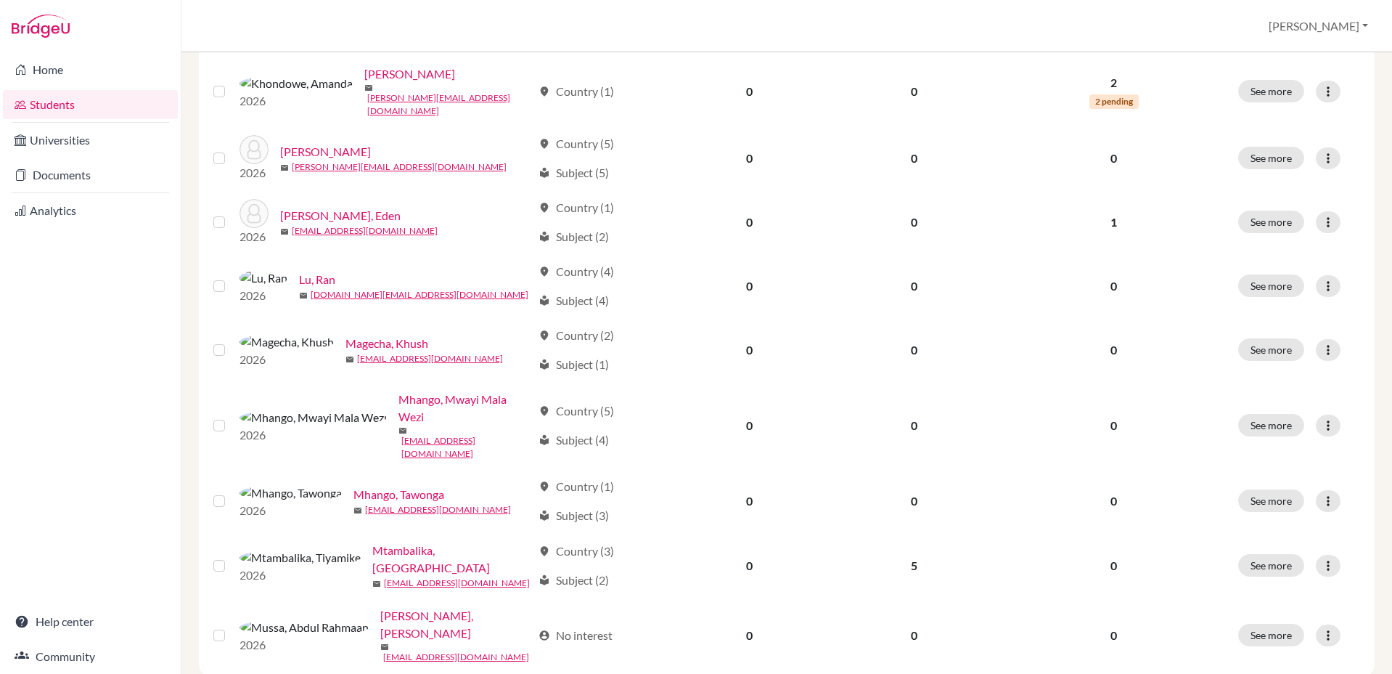 The image size is (1392, 674). I want to click on div: No interest, so click(576, 635).